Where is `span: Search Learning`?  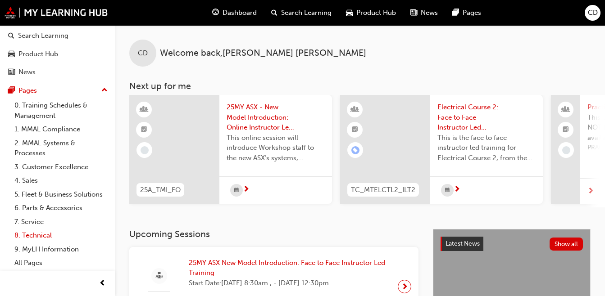
span: Search Learning is located at coordinates (306, 13).